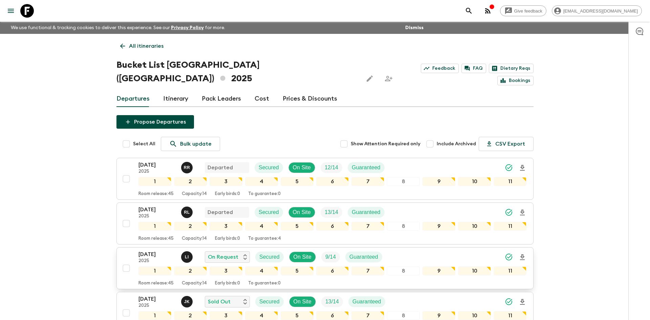 This screenshot has width=650, height=320. What do you see at coordinates (11, 11) in the screenshot?
I see `button: menu` at bounding box center [11, 11].